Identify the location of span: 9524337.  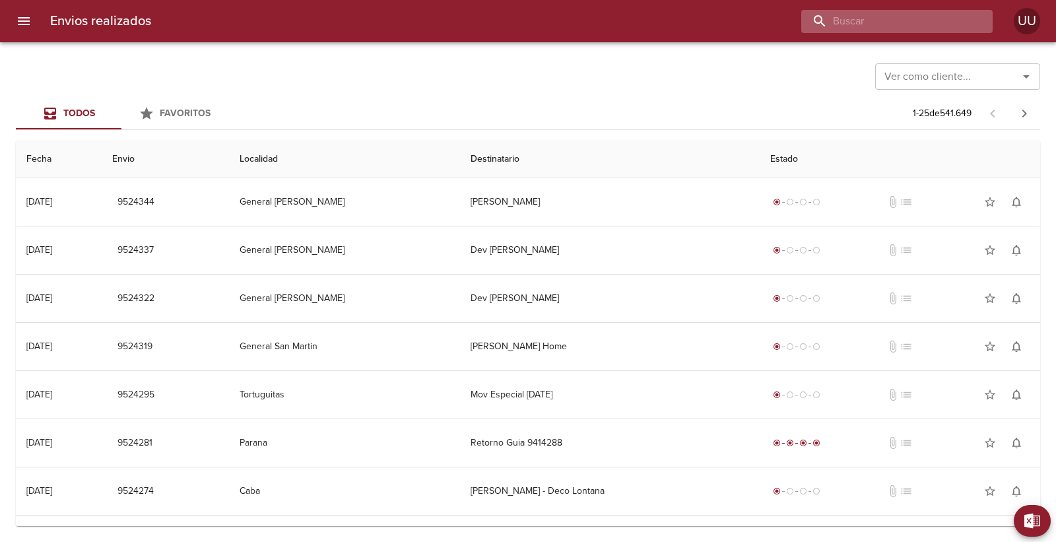
(135, 250).